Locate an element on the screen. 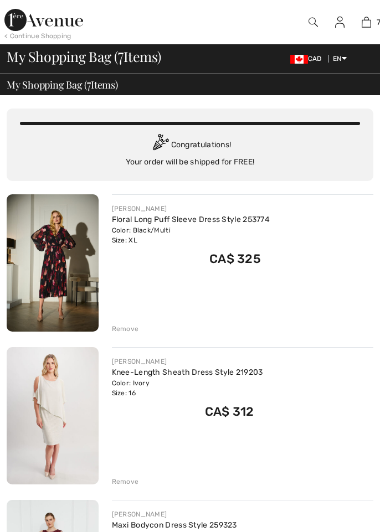 The height and width of the screenshot is (532, 380). img: My Info is located at coordinates (339, 22).